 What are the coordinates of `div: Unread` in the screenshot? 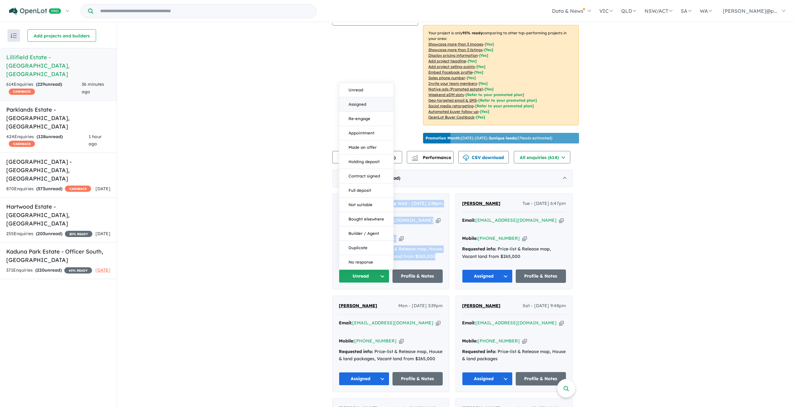 It's located at (366, 176).